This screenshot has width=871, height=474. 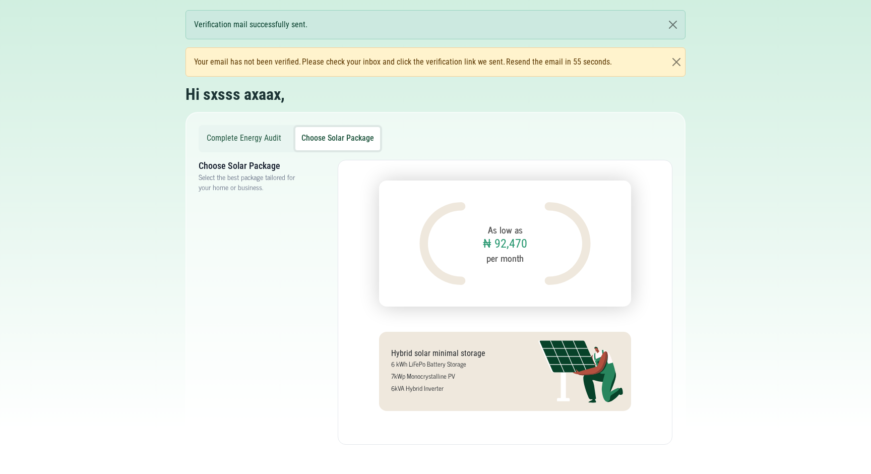 What do you see at coordinates (455, 353) in the screenshot?
I see `h5: Hybrid solar minimal storage` at bounding box center [455, 353].